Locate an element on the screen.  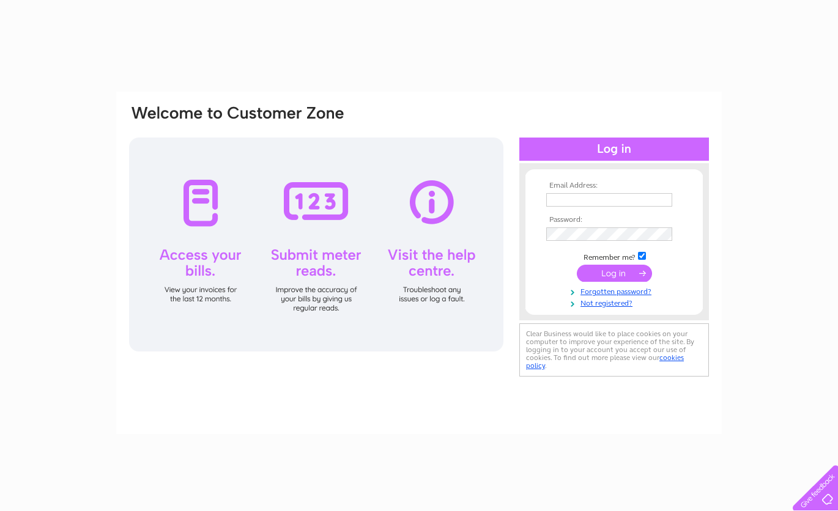
th: Email Address: is located at coordinates (614, 186).